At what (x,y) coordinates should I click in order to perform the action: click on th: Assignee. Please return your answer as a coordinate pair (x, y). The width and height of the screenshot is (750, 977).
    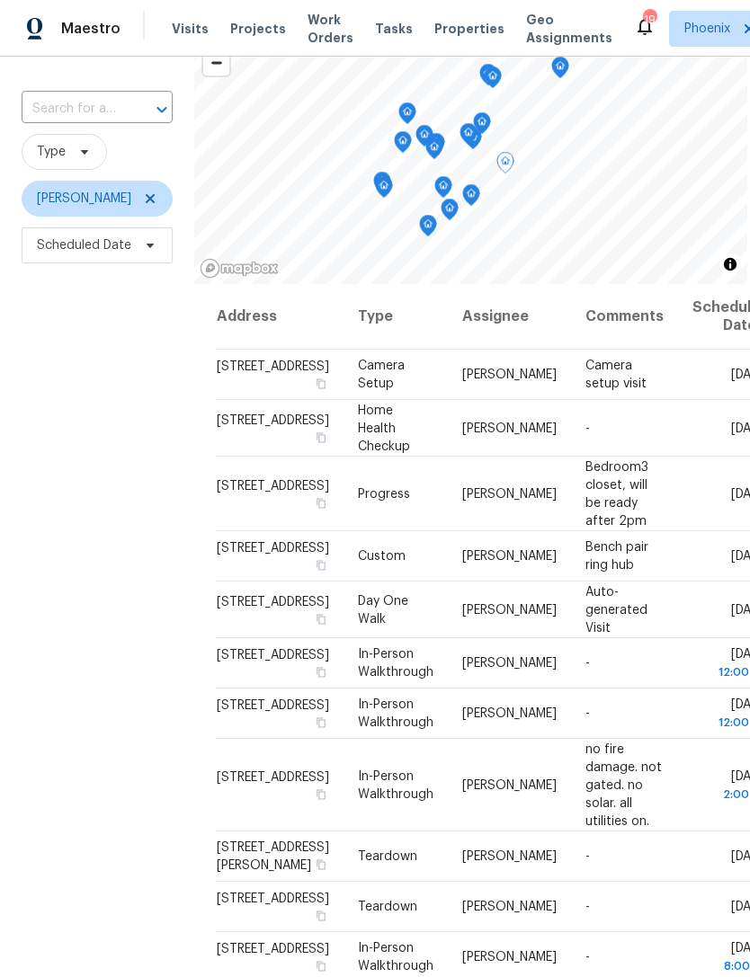
    Looking at the image, I should click on (509, 316).